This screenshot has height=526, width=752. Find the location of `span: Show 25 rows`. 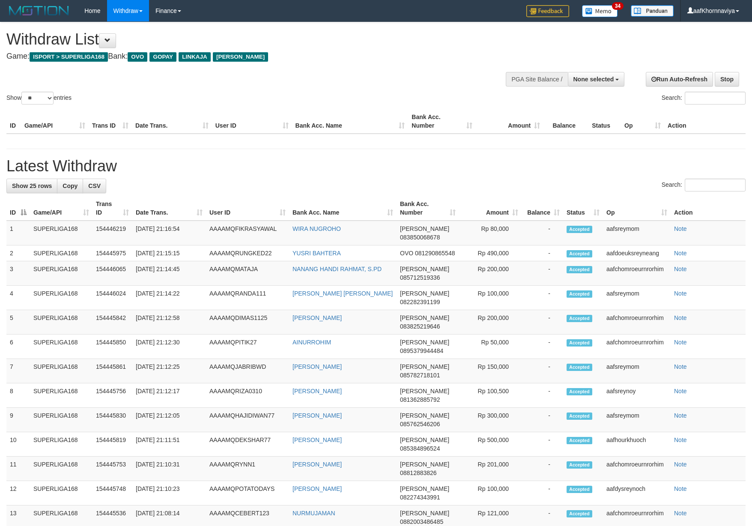

span: Show 25 rows is located at coordinates (32, 186).